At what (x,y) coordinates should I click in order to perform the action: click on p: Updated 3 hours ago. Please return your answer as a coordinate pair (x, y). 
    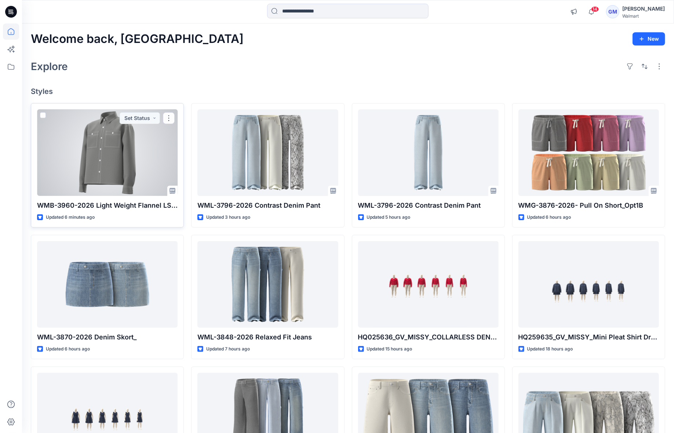
    Looking at the image, I should click on (228, 217).